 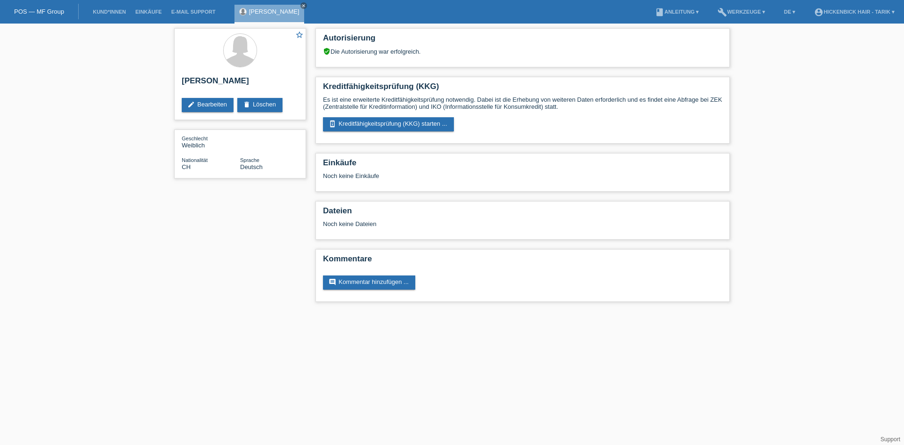 I want to click on i: perm_device_information, so click(x=333, y=124).